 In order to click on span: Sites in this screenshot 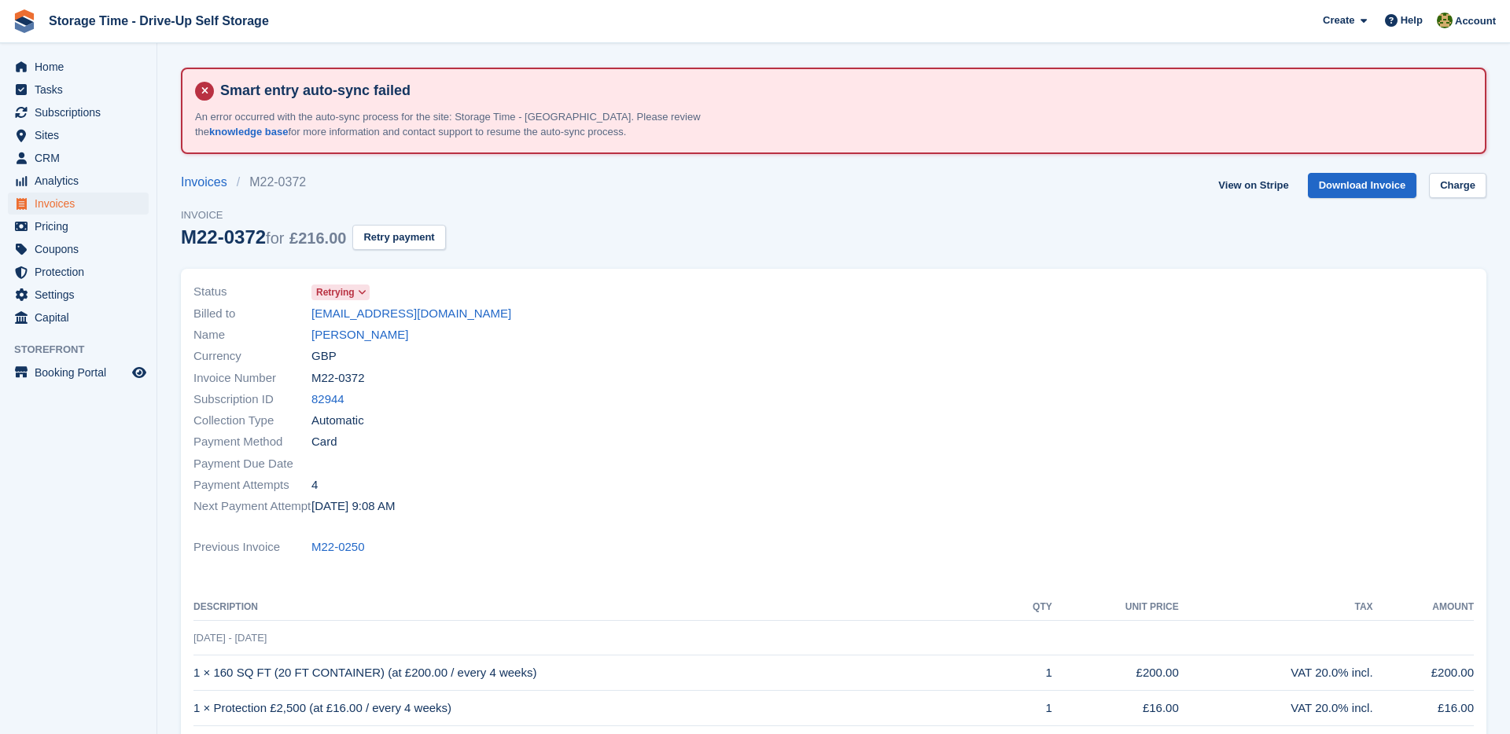, I will do `click(82, 135)`.